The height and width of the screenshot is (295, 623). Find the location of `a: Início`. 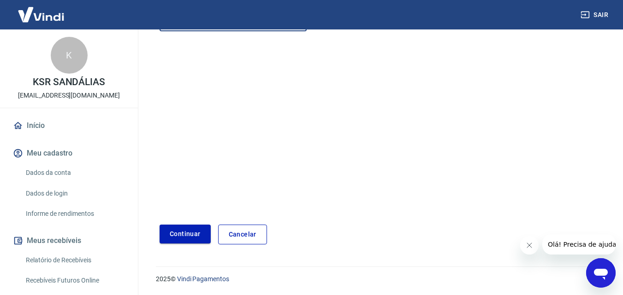

a: Início is located at coordinates (69, 126).